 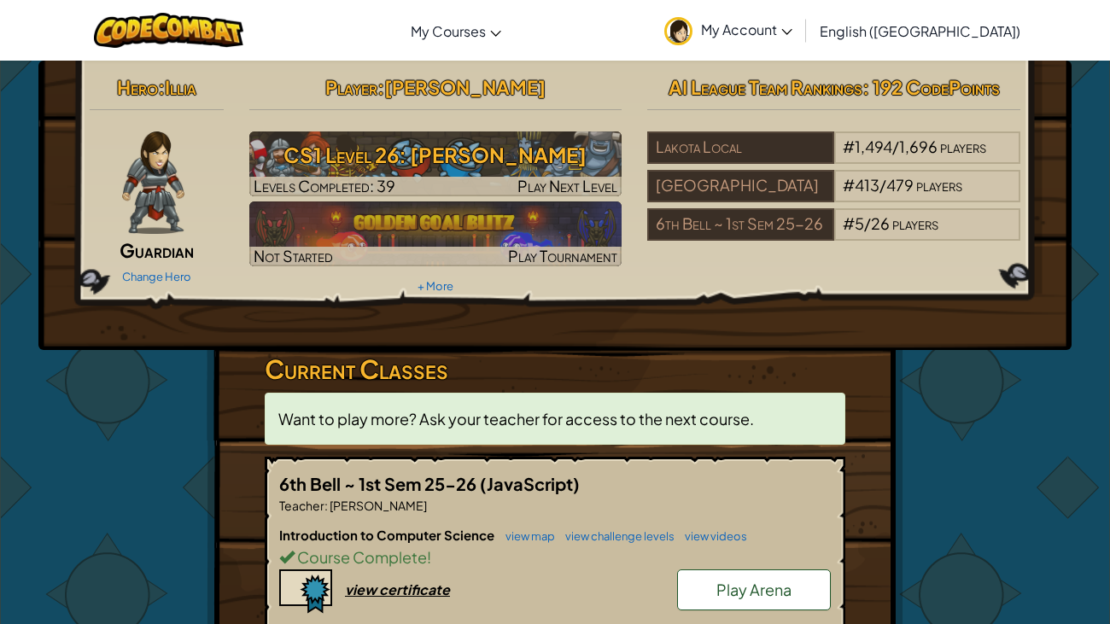 What do you see at coordinates (436, 234) in the screenshot?
I see `img: Golden Goal` at bounding box center [436, 234].